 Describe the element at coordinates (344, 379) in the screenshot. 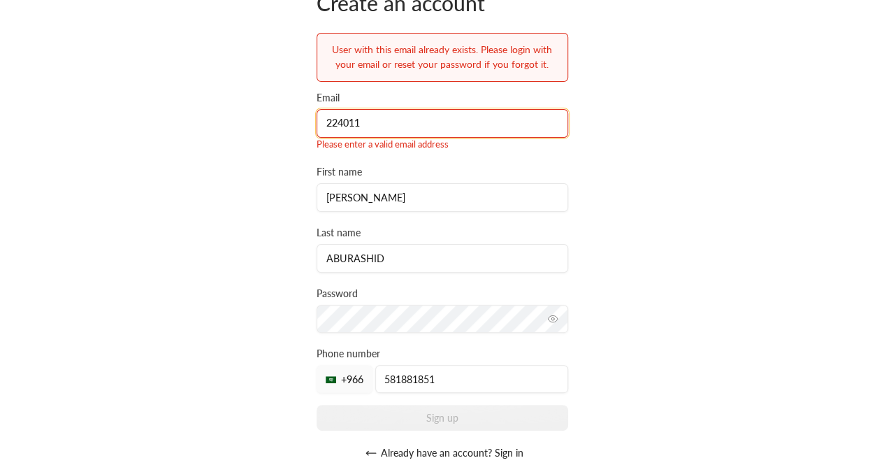

I see `div: +966` at that location.